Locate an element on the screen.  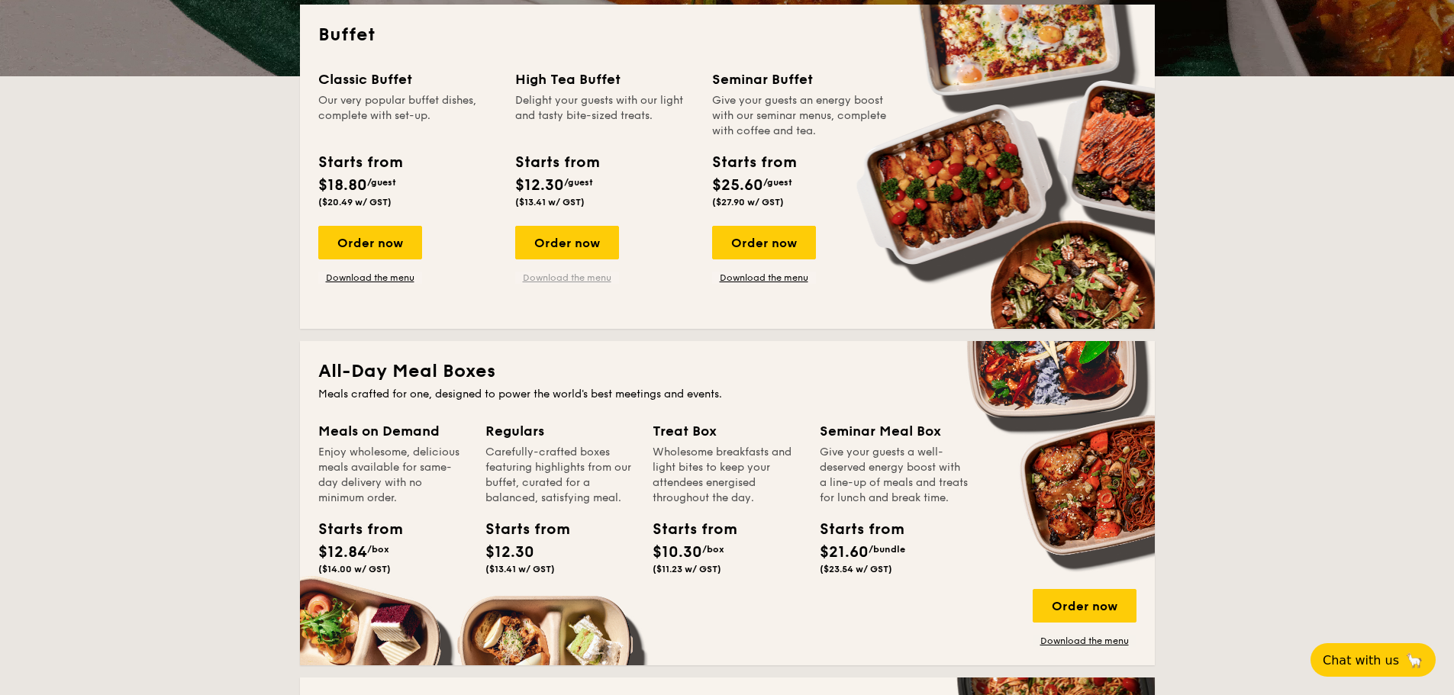
span: ($23.54 w/ GST) is located at coordinates (856, 570).